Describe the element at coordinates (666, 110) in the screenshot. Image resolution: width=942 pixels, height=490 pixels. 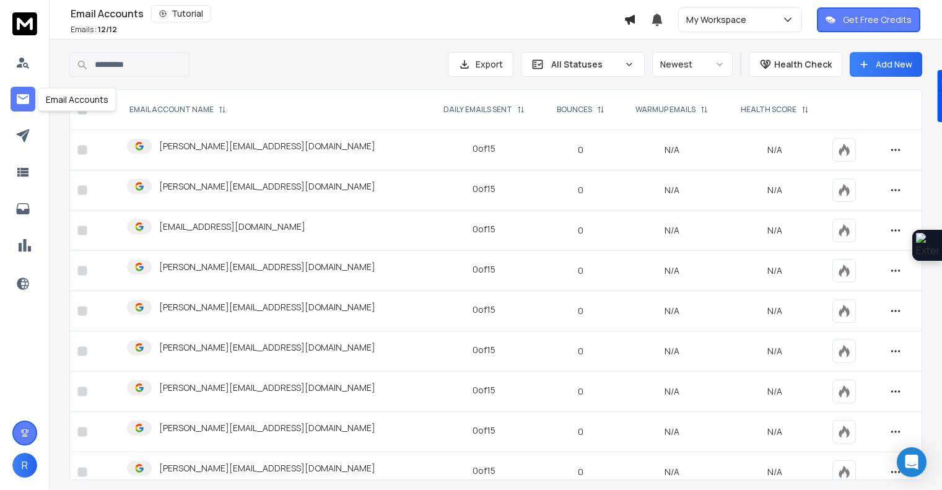
I see `p: WARMUP EMAILS` at that location.